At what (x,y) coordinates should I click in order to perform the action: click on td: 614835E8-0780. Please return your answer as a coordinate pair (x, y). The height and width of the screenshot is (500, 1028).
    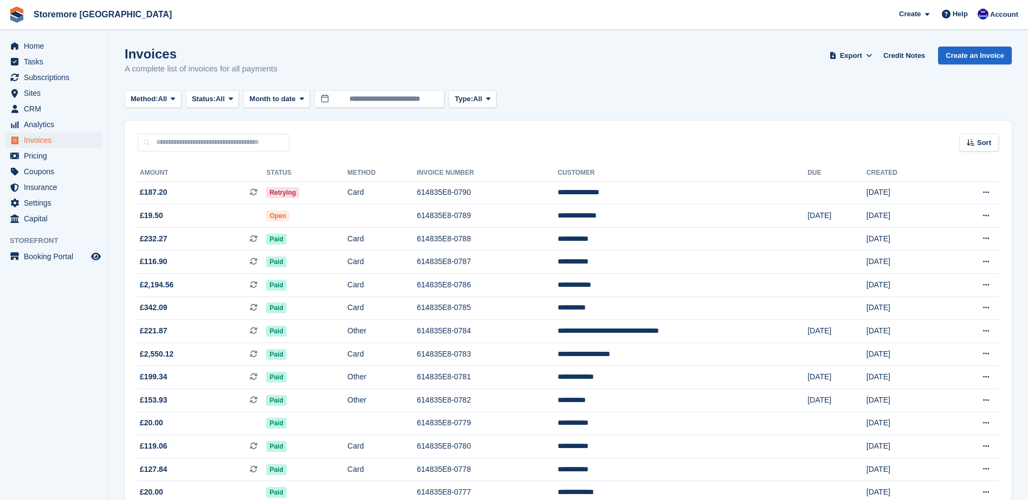
    Looking at the image, I should click on (487, 447).